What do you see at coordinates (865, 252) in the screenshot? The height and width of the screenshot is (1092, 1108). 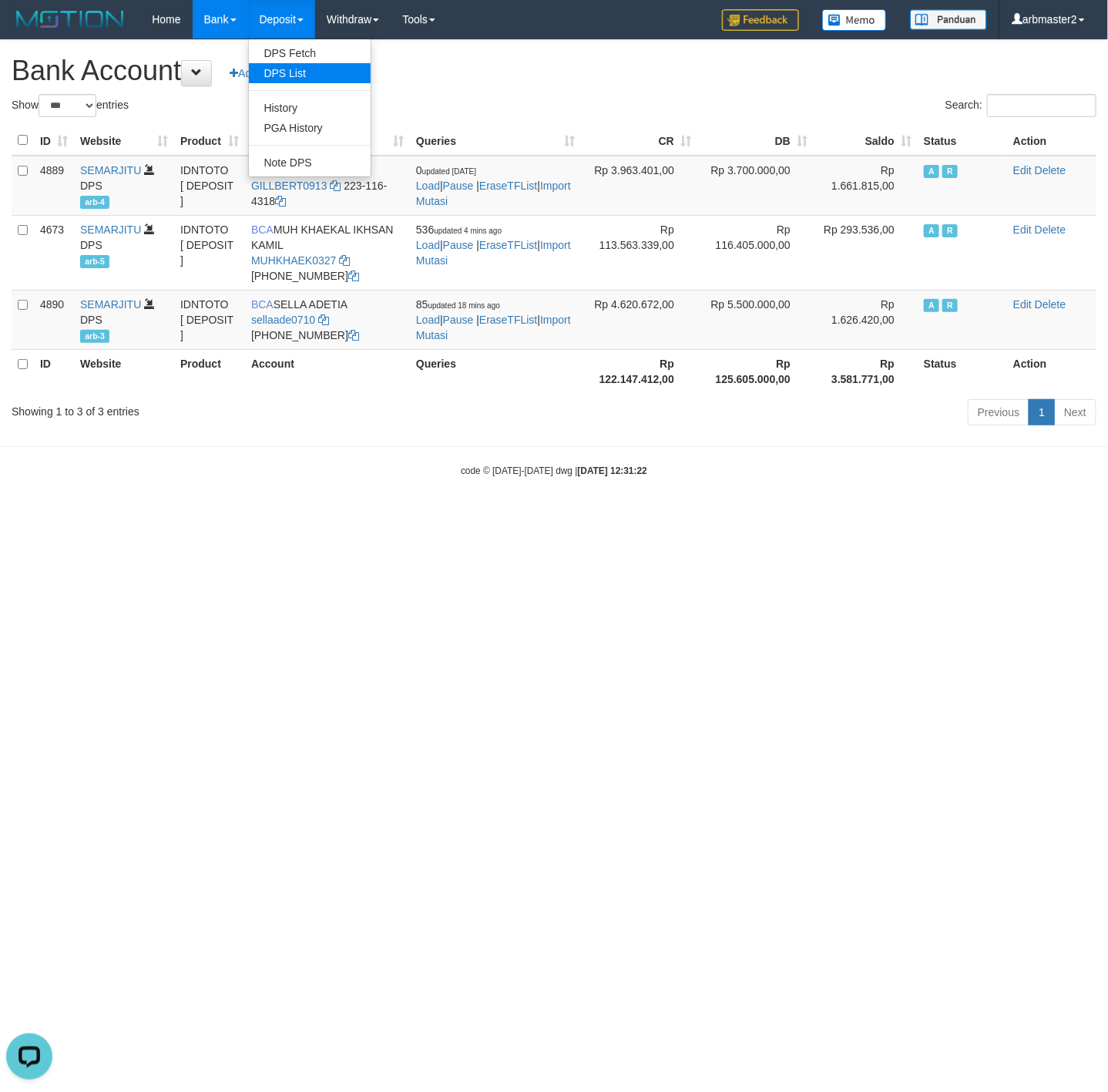 I see `td: Rp 293.536,00` at bounding box center [865, 252].